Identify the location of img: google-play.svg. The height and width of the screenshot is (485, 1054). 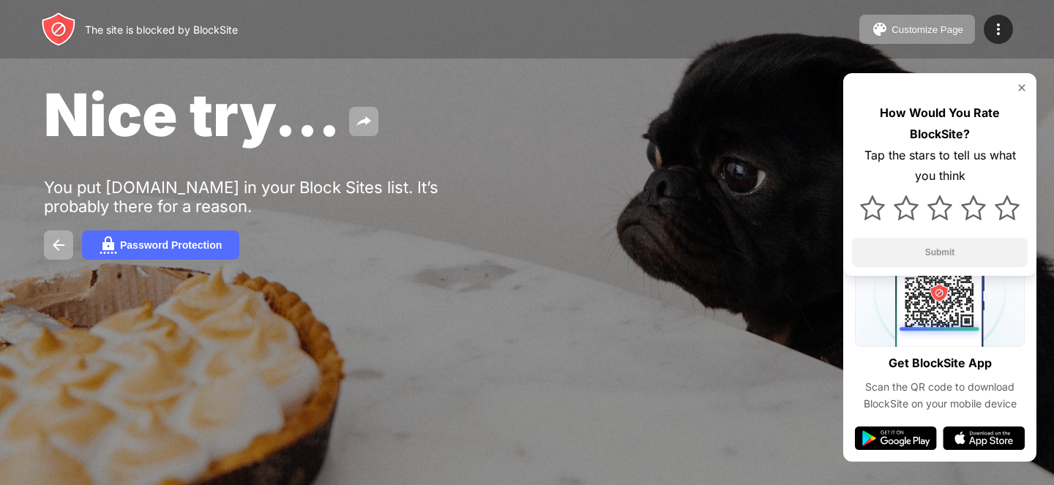
(896, 438).